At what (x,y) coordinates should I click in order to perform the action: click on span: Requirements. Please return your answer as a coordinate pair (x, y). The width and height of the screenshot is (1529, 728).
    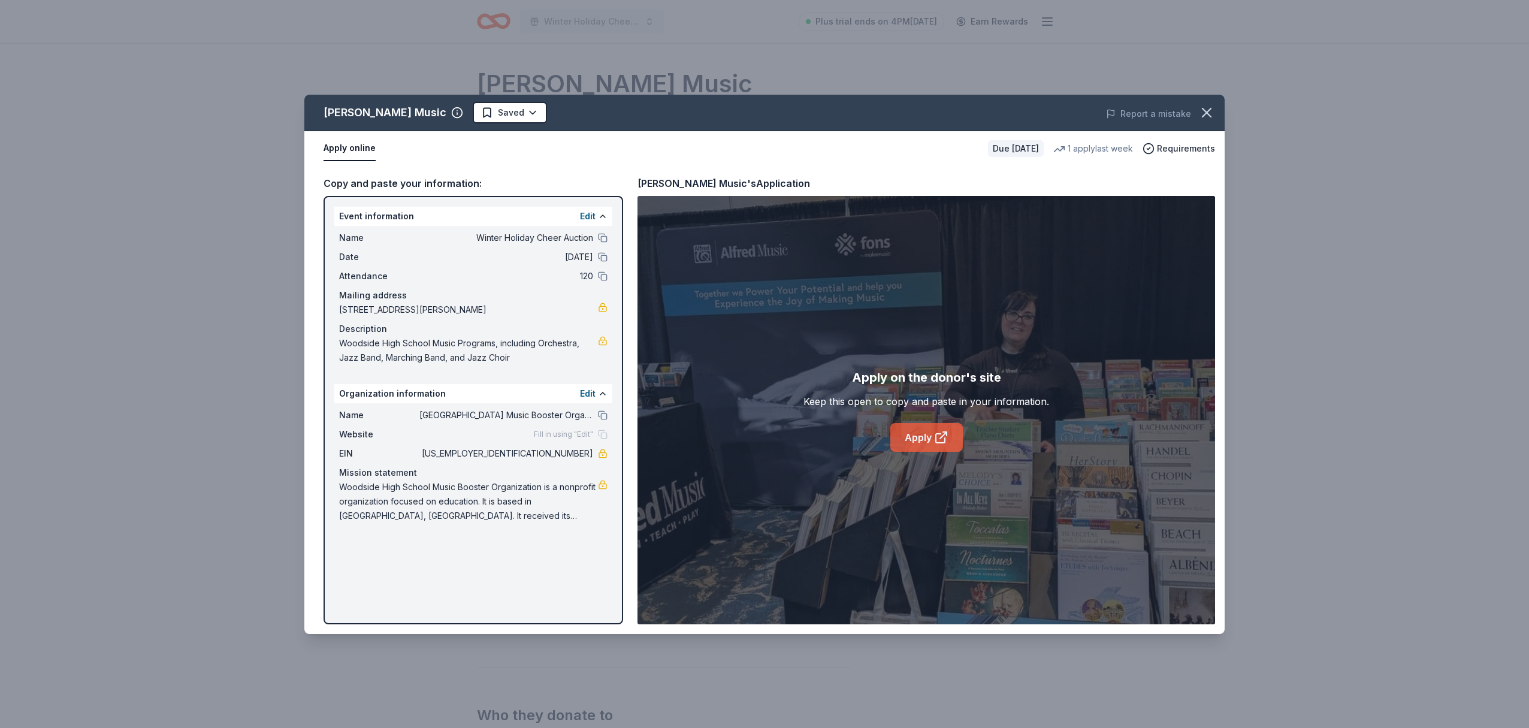
    Looking at the image, I should click on (1185, 149).